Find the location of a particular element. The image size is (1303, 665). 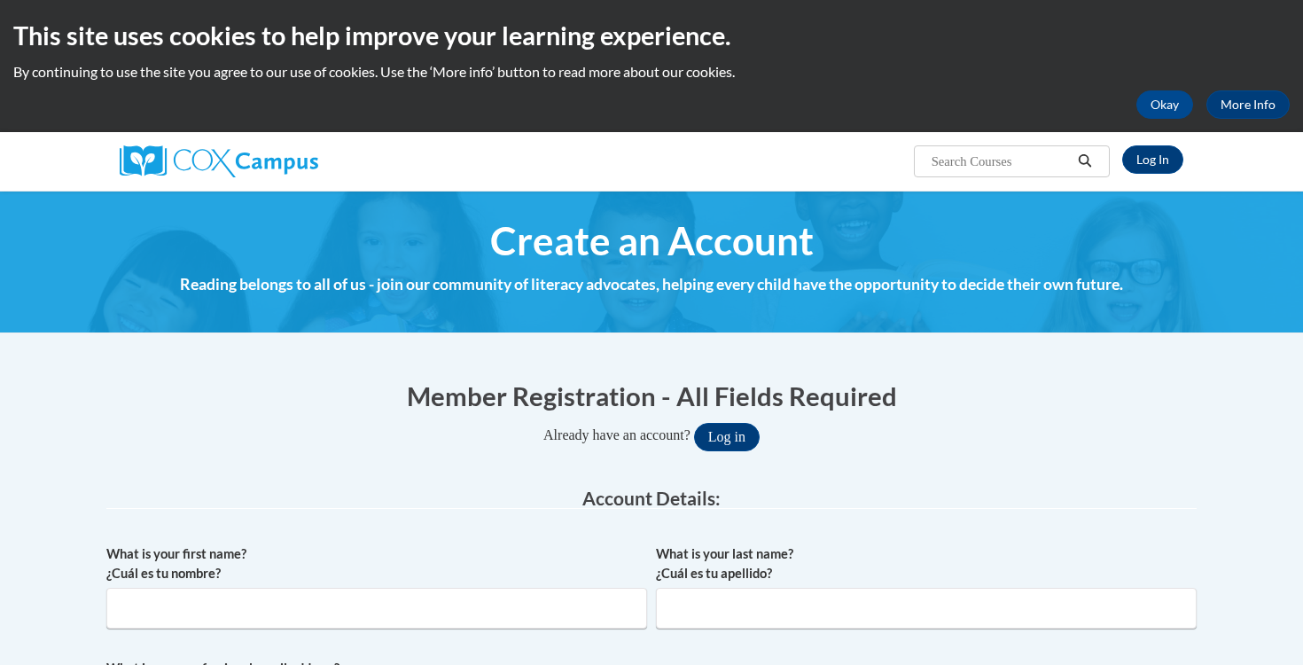

button: Search is located at coordinates (1085, 161).